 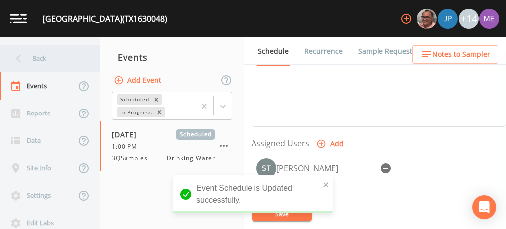 What do you see at coordinates (133, 159) in the screenshot?
I see `span: 3QSamples` at bounding box center [133, 159].